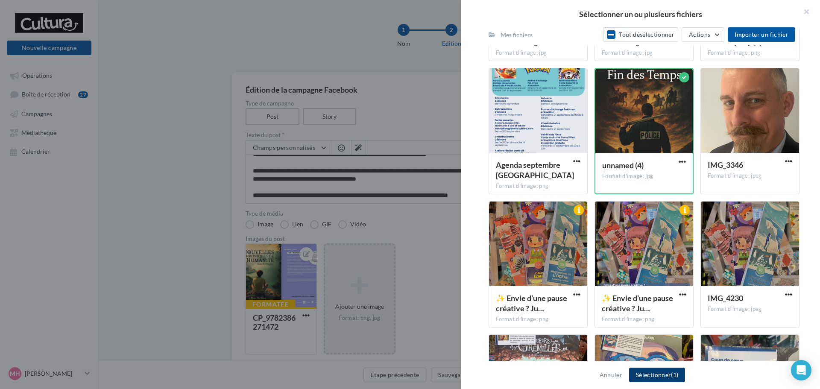  Describe the element at coordinates (700, 34) in the screenshot. I see `span: Actions` at that location.